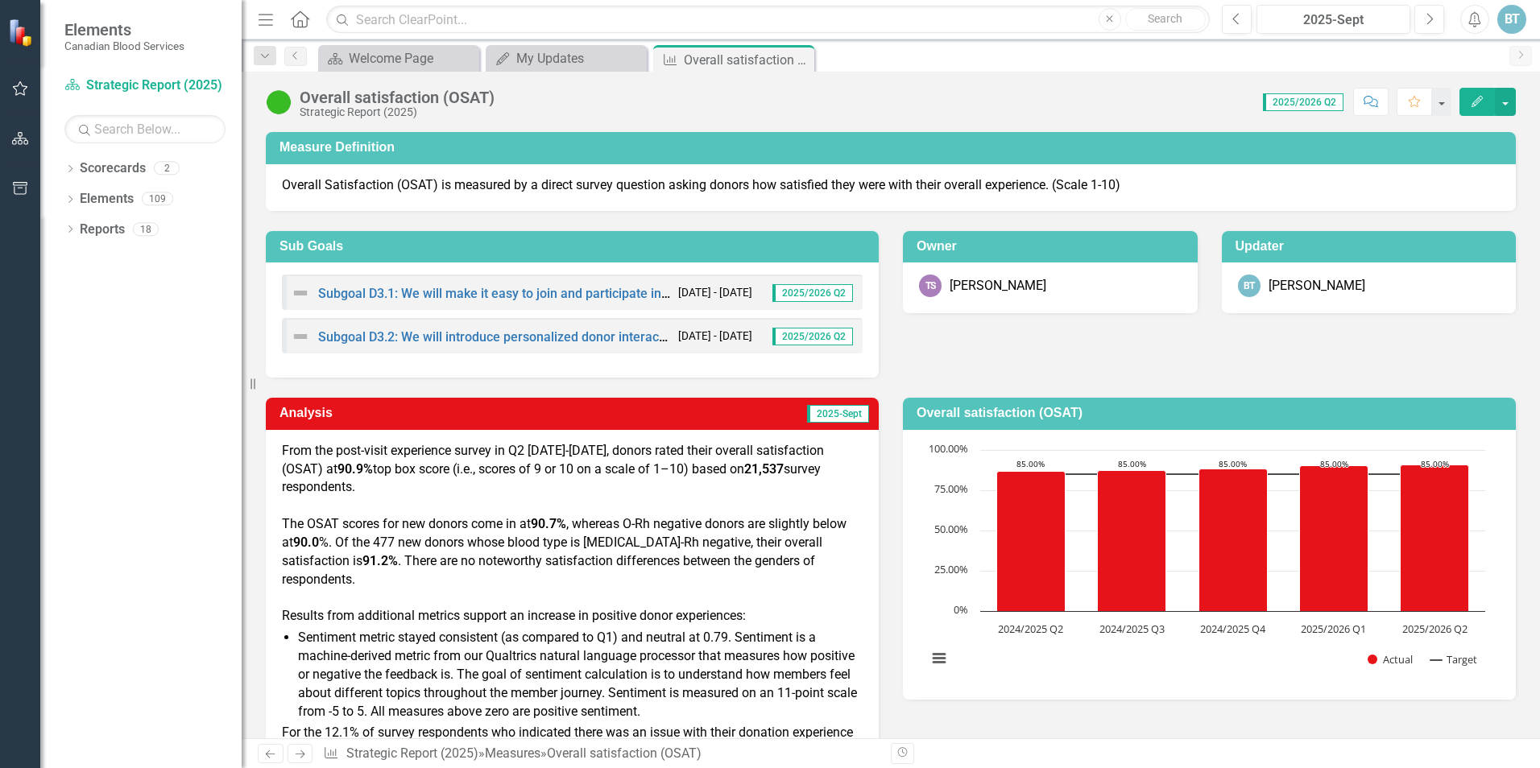  I want to click on text: 2025/2026 Q1, so click(1333, 629).